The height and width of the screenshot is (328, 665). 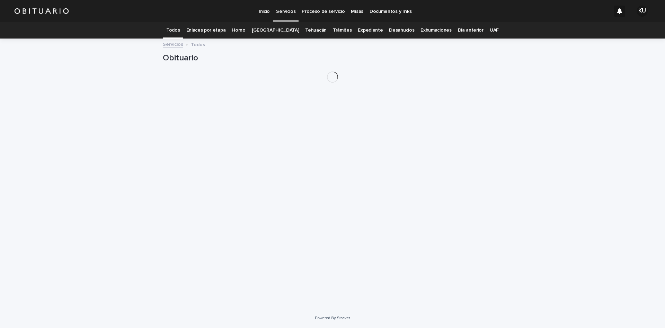 What do you see at coordinates (332, 317) in the screenshot?
I see `a: Powered By Stacker` at bounding box center [332, 317].